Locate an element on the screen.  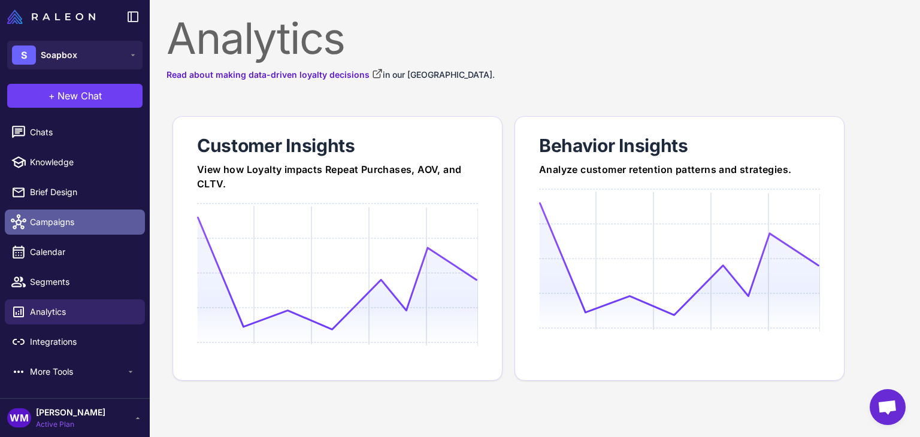
div: S is located at coordinates (24, 55).